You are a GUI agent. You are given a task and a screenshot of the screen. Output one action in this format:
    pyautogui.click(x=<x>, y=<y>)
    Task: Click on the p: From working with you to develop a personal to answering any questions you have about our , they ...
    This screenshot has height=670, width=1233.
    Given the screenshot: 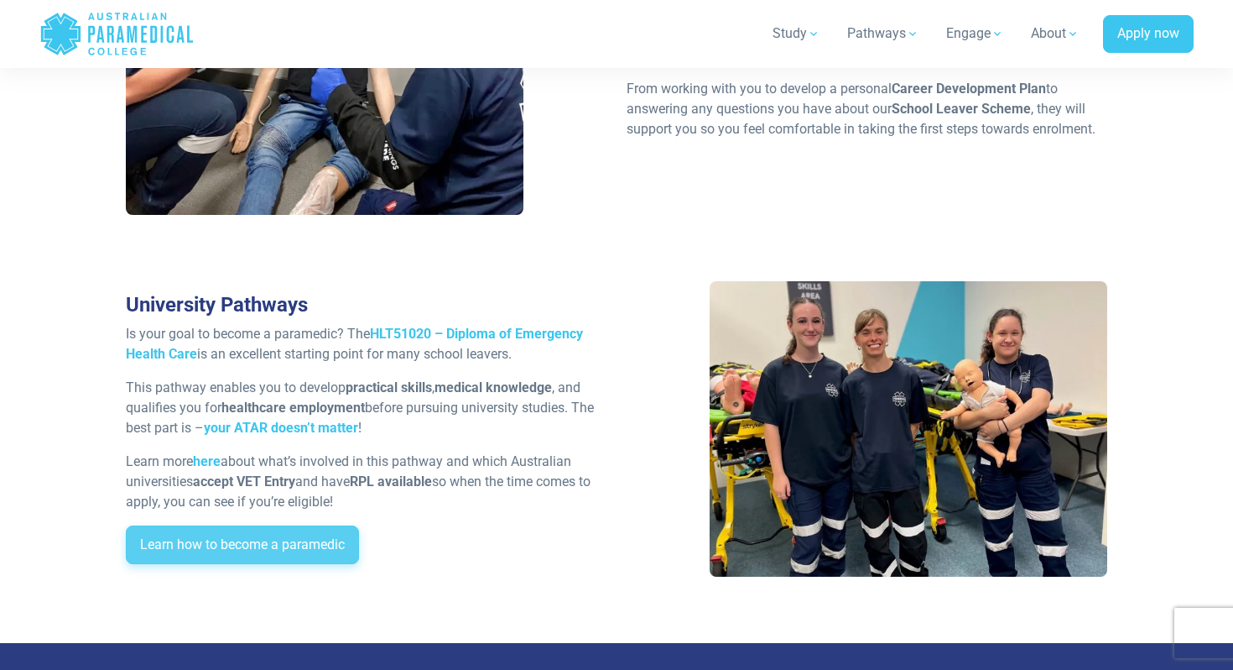 What is the action you would take?
    pyautogui.click(x=867, y=109)
    